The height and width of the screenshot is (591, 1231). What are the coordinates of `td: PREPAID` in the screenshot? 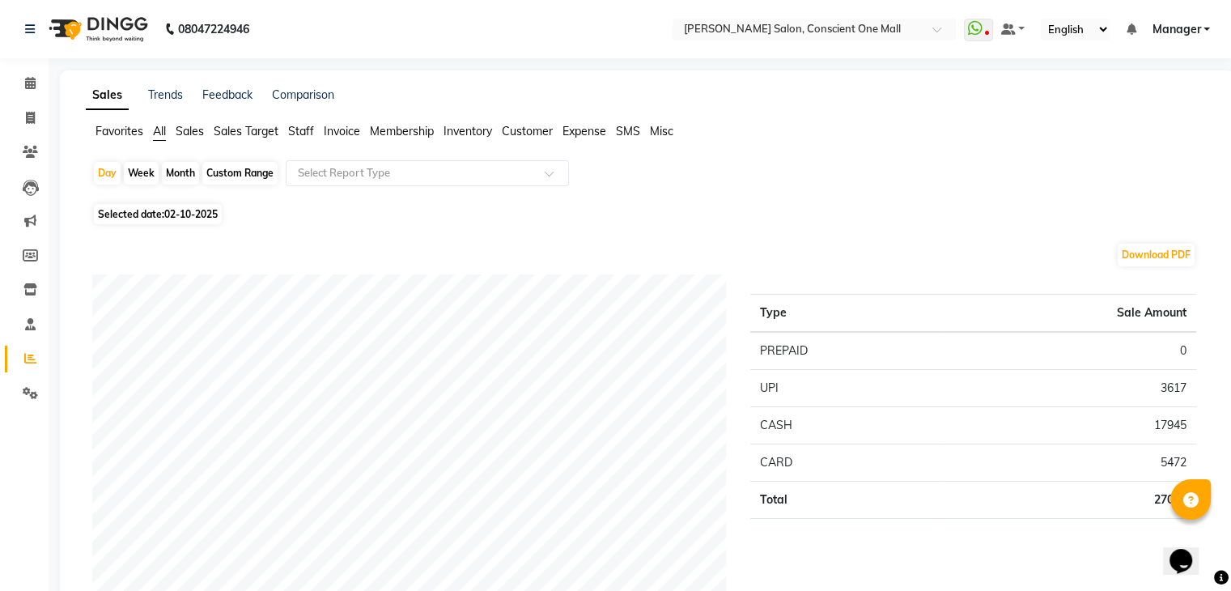 It's located at (846, 350).